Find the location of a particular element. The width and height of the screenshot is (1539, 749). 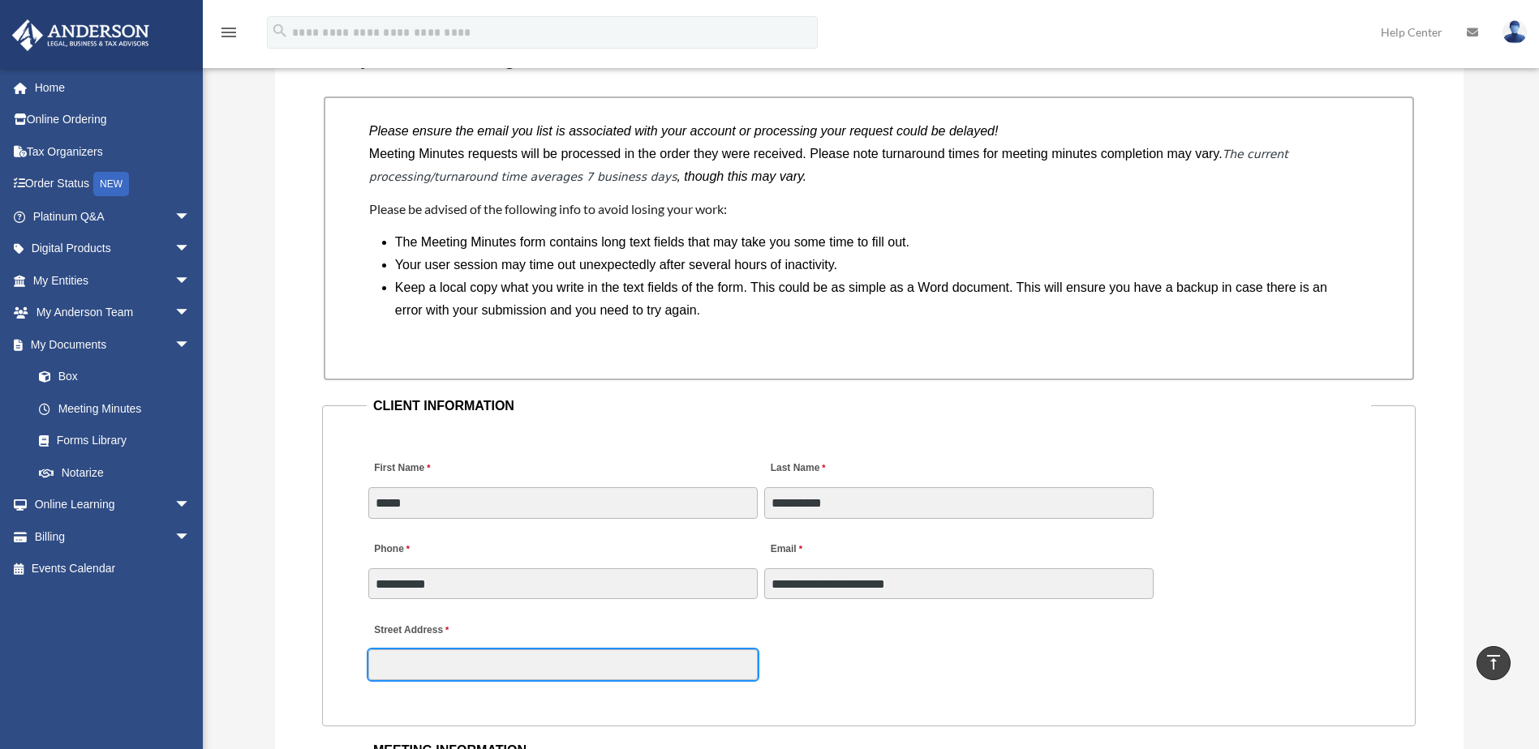

li: Your user session may time out unexpectedly after several hours of inactivity. is located at coordinates (875, 265).